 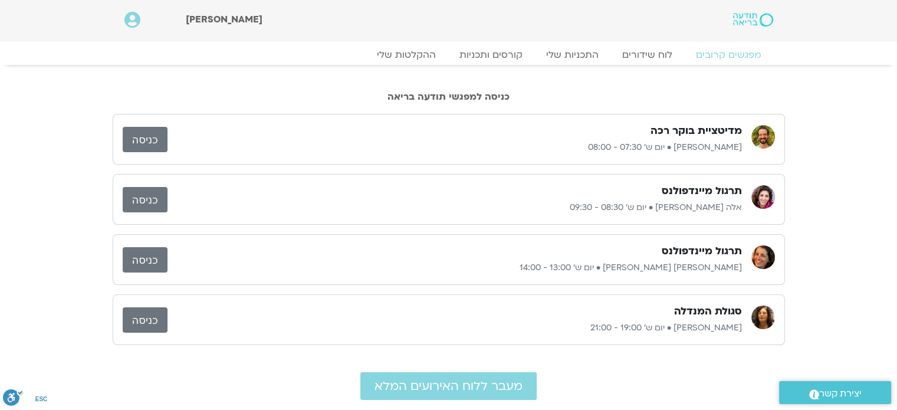 I want to click on img: אלה טולנאי, so click(x=763, y=197).